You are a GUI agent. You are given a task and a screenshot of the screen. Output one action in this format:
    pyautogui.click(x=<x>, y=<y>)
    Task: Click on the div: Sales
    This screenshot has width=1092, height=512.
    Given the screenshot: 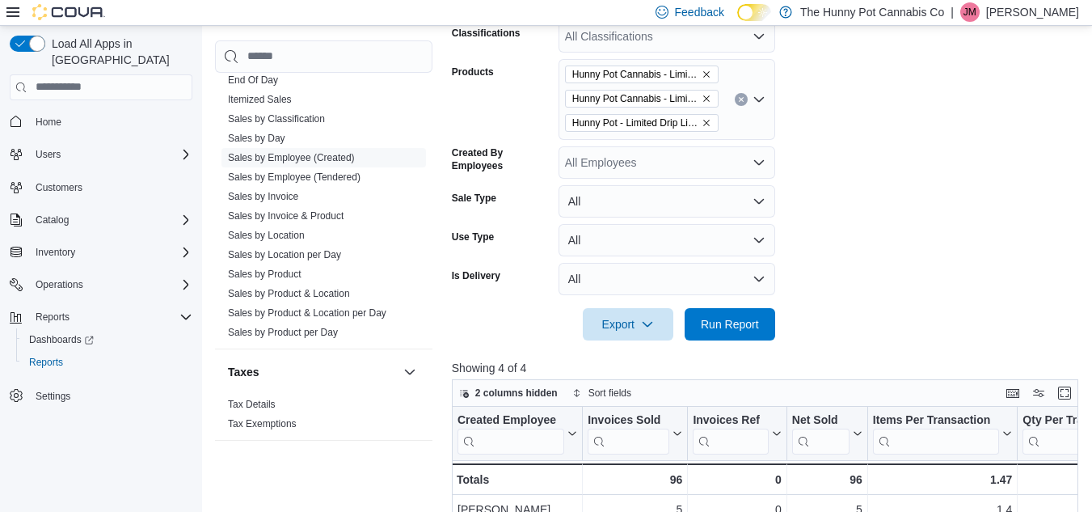 What is the action you would take?
    pyautogui.click(x=323, y=209)
    